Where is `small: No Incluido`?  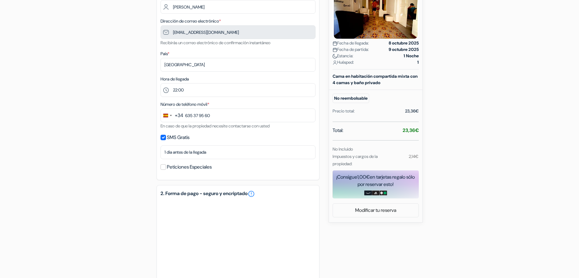
small: No Incluido is located at coordinates (343, 149).